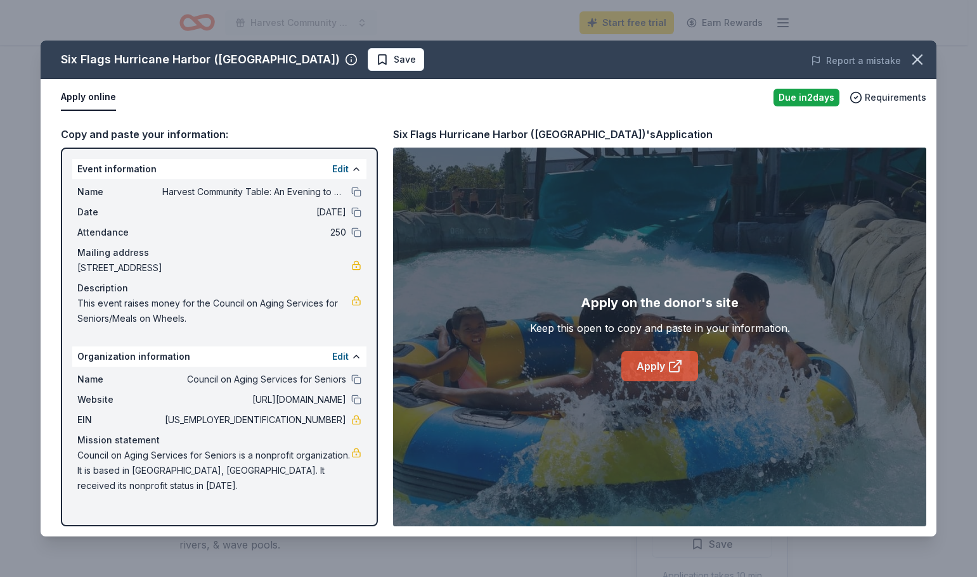 Image resolution: width=977 pixels, height=577 pixels. What do you see at coordinates (659, 366) in the screenshot?
I see `a: Apply` at bounding box center [659, 366].